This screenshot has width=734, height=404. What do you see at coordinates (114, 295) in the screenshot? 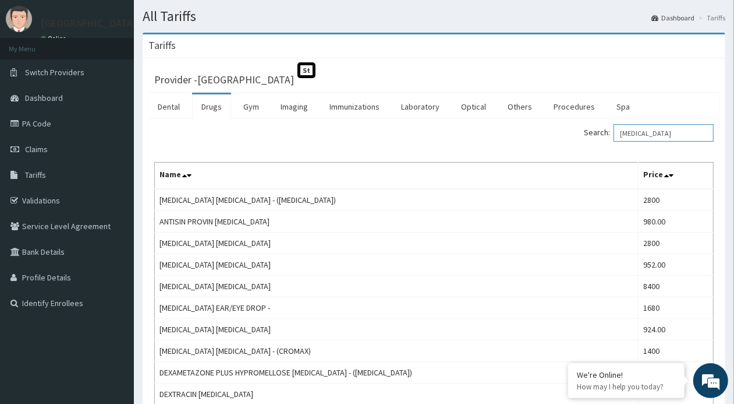
I see `textarea: Type your message and hit 'Enter'` at bounding box center [114, 295].